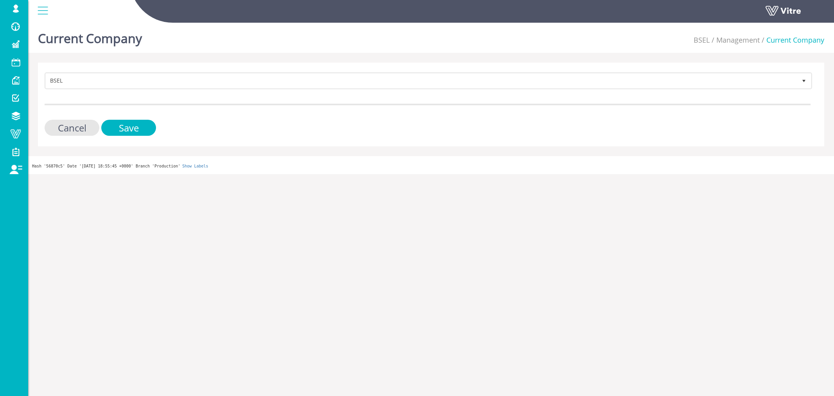 The image size is (834, 396). Describe the element at coordinates (72, 128) in the screenshot. I see `input: Cancel` at that location.